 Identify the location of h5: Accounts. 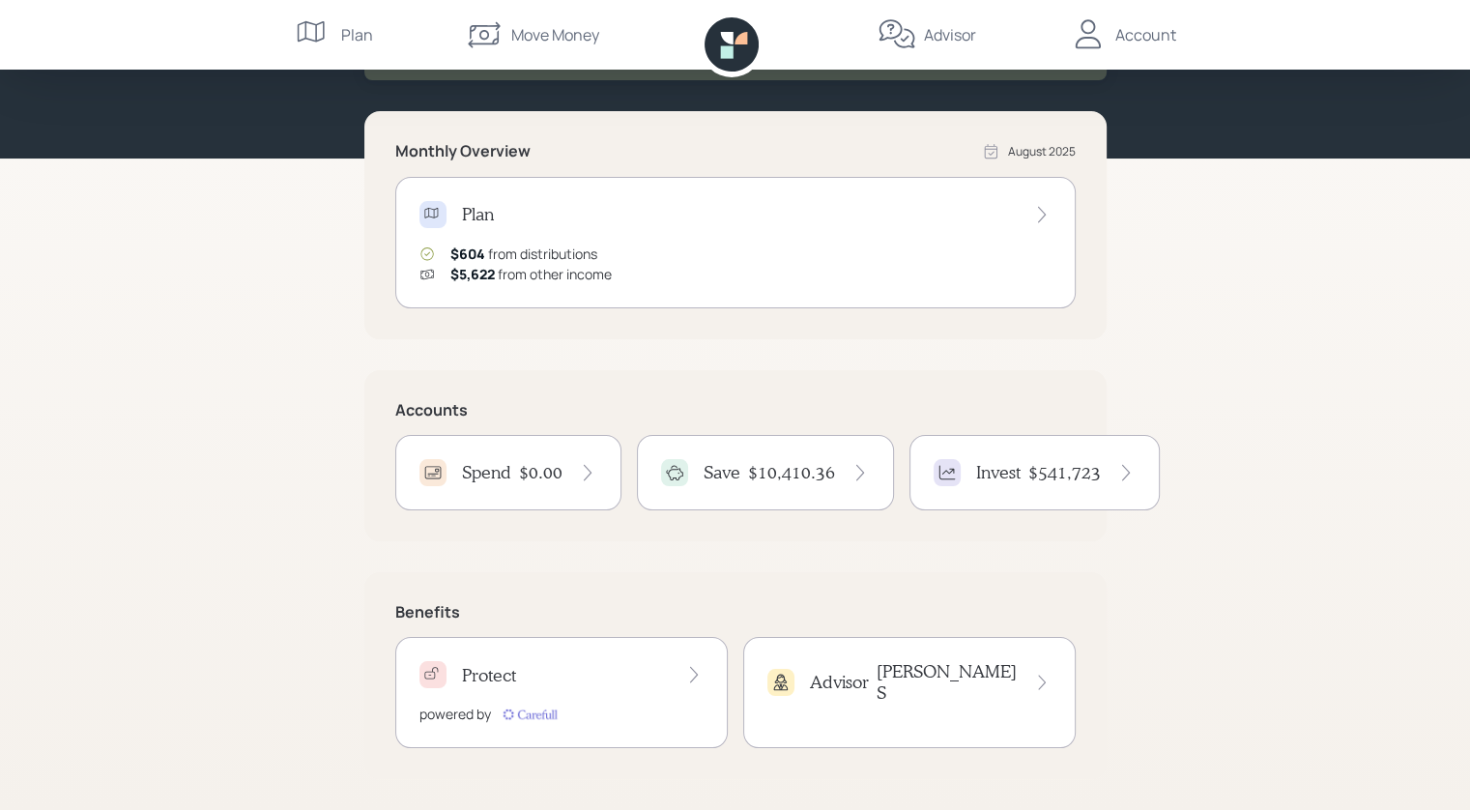
(735, 410).